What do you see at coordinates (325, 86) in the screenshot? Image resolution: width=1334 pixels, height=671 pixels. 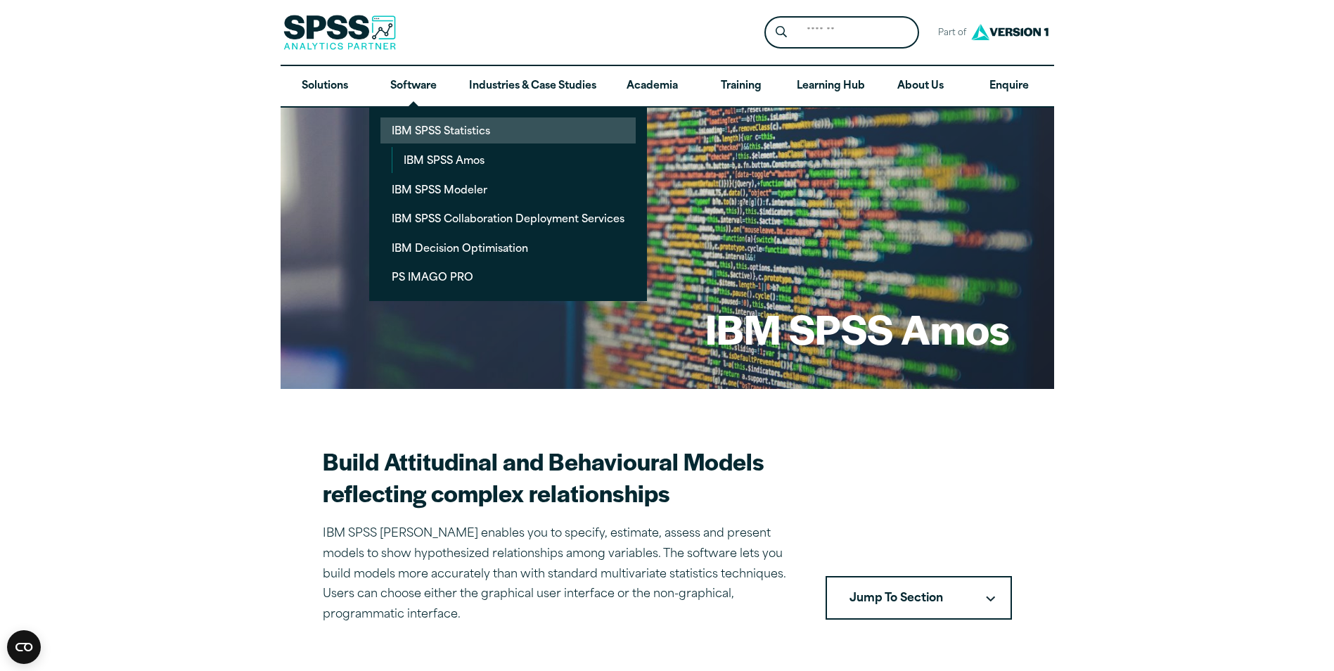 I see `a: Solutions` at bounding box center [325, 86].